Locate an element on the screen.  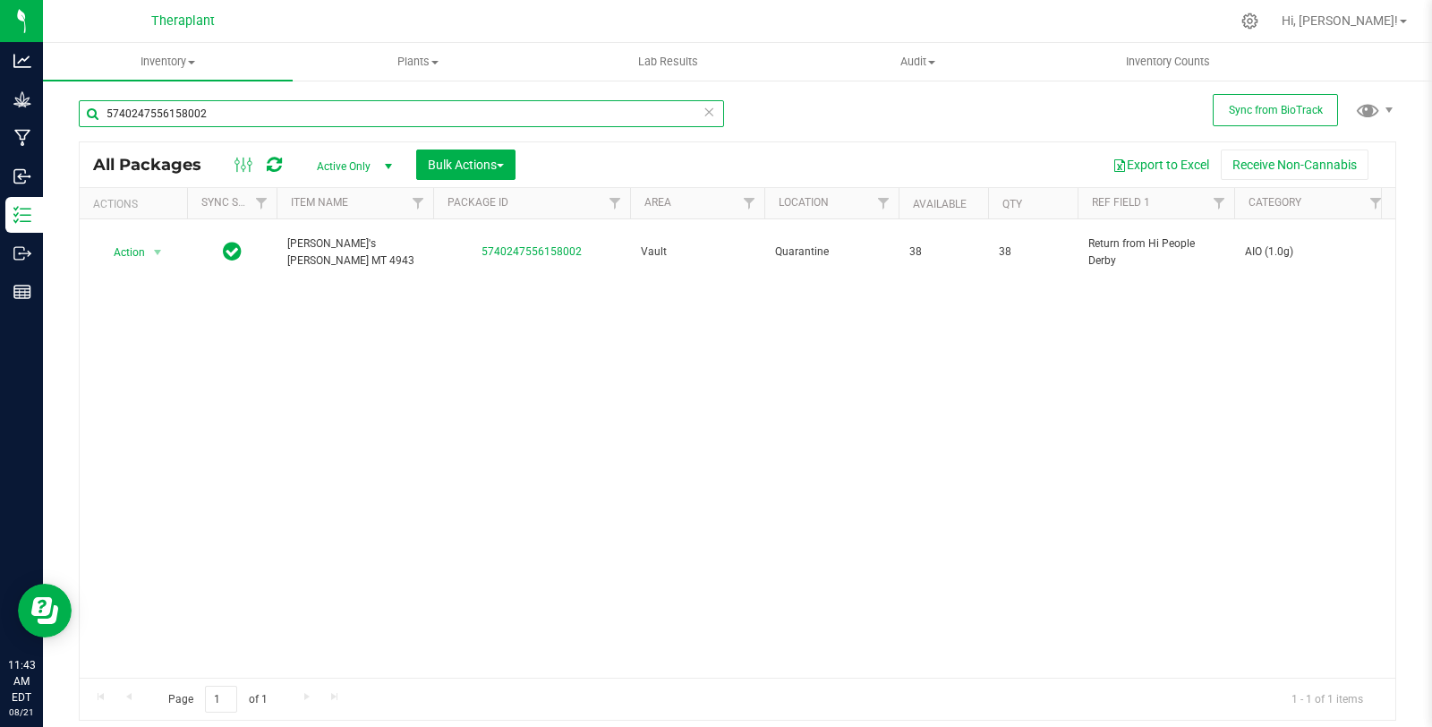
span: Plants is located at coordinates (417, 62).